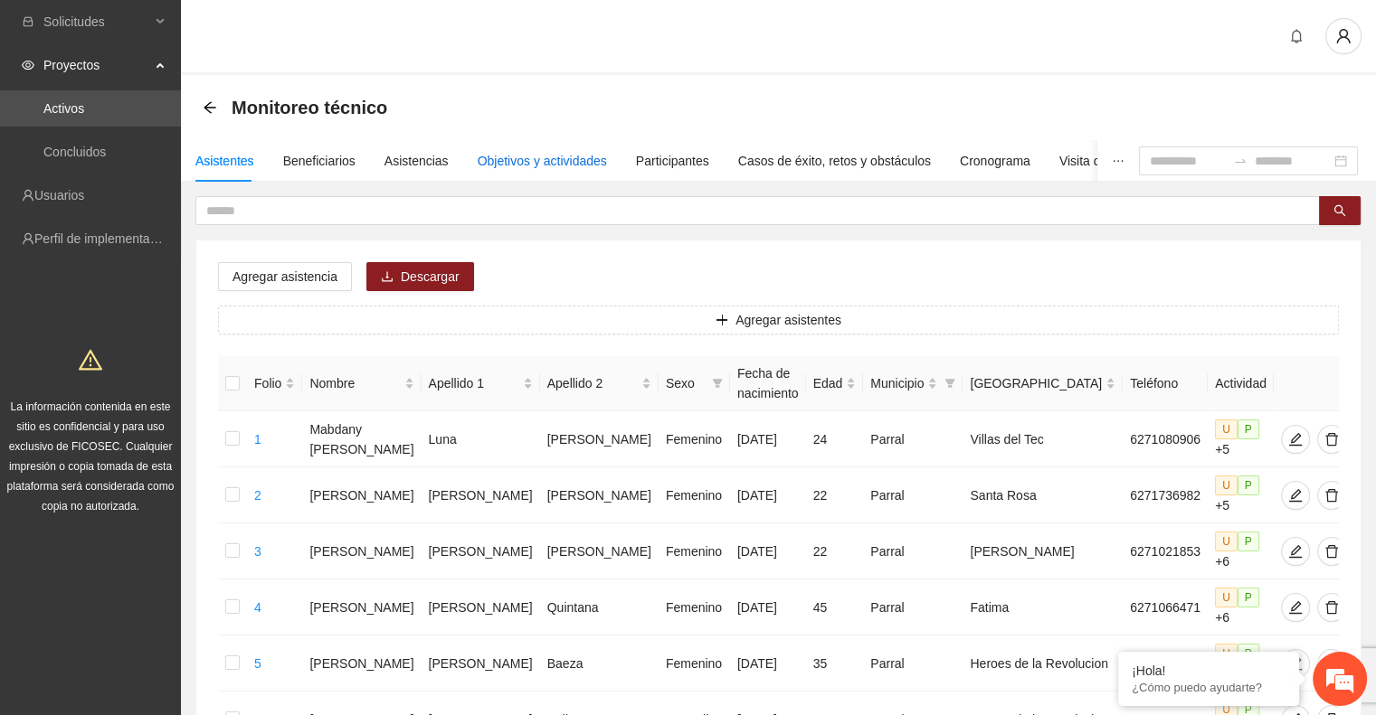 The image size is (1376, 715). Describe the element at coordinates (1042, 383) in the screenshot. I see `th: Colonia` at that location.